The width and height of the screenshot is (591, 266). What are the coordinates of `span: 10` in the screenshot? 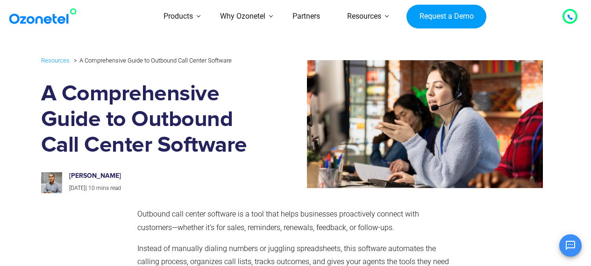 It's located at (92, 188).